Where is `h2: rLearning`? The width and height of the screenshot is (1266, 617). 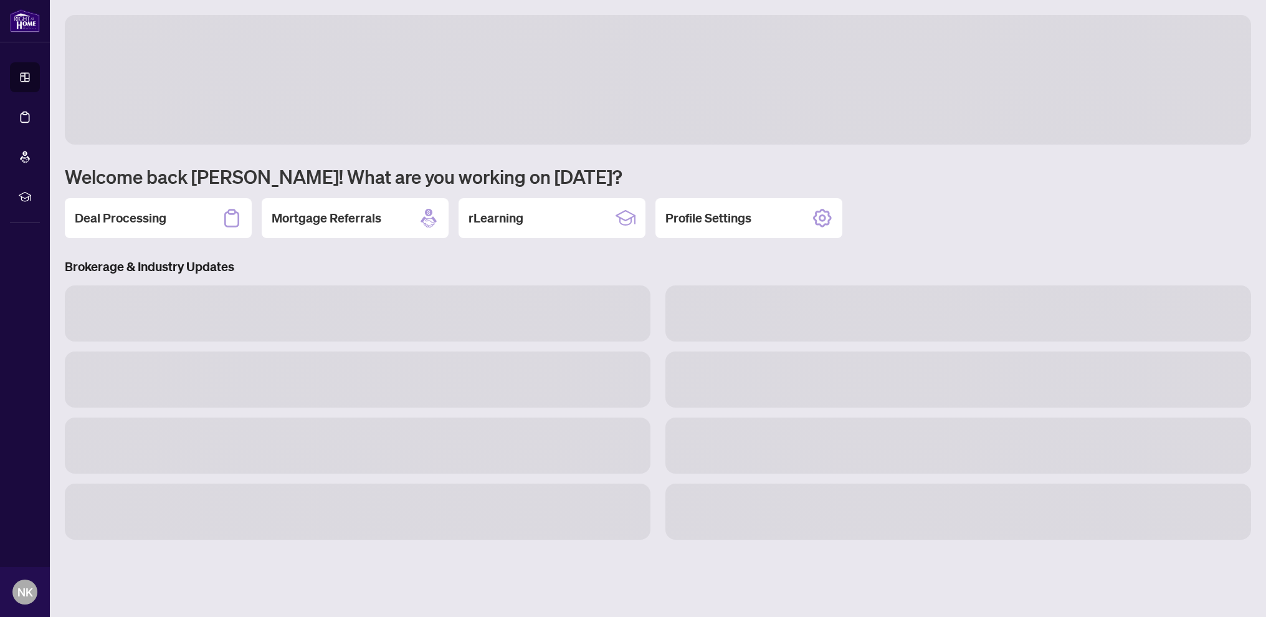
h2: rLearning is located at coordinates (496, 218).